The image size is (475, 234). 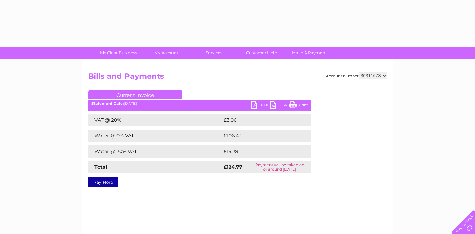 I want to click on h2: Bills and Payments, so click(x=238, y=78).